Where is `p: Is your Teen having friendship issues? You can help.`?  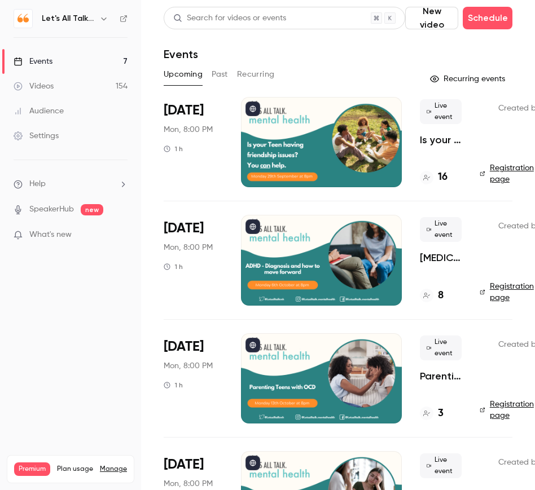 p: Is your Teen having friendship issues? You can help. is located at coordinates (440, 140).